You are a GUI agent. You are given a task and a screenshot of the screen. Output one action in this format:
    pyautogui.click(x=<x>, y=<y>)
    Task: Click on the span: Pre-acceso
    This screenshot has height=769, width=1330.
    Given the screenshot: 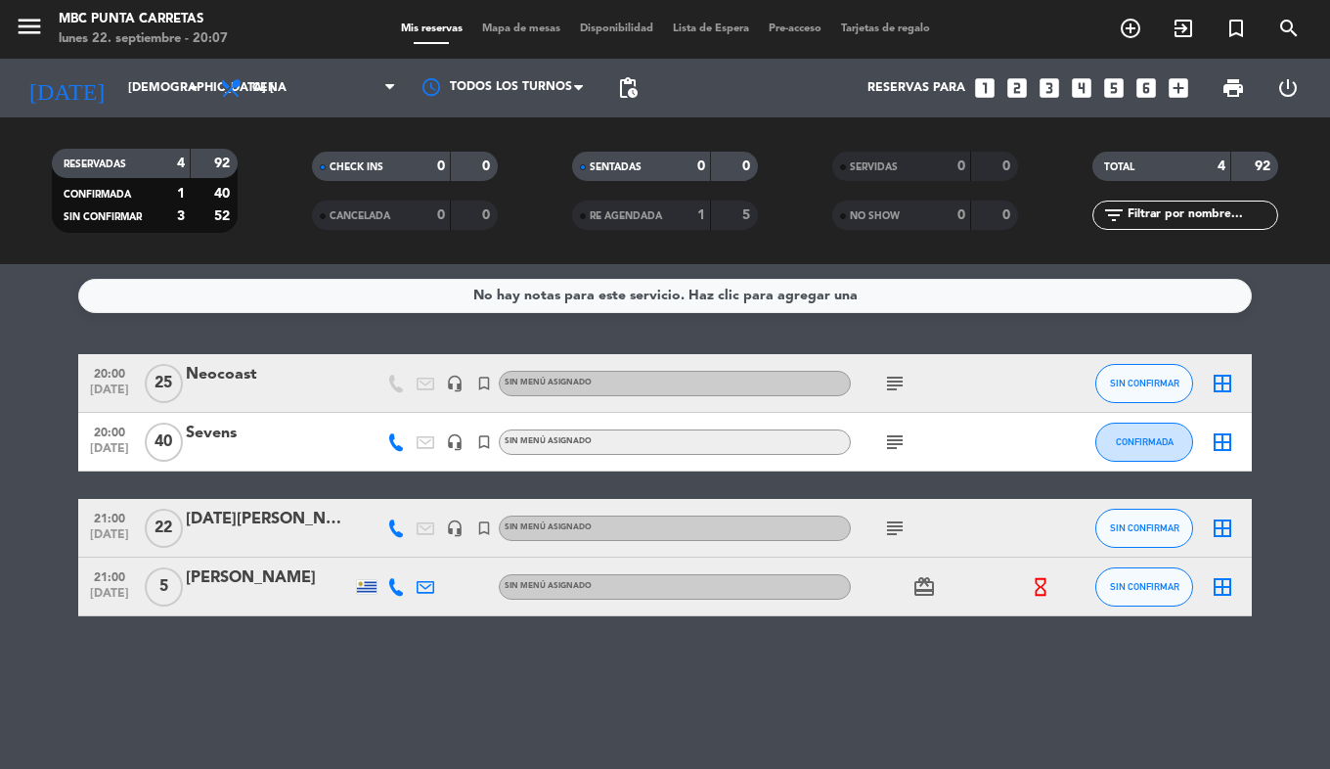 What is the action you would take?
    pyautogui.click(x=795, y=28)
    